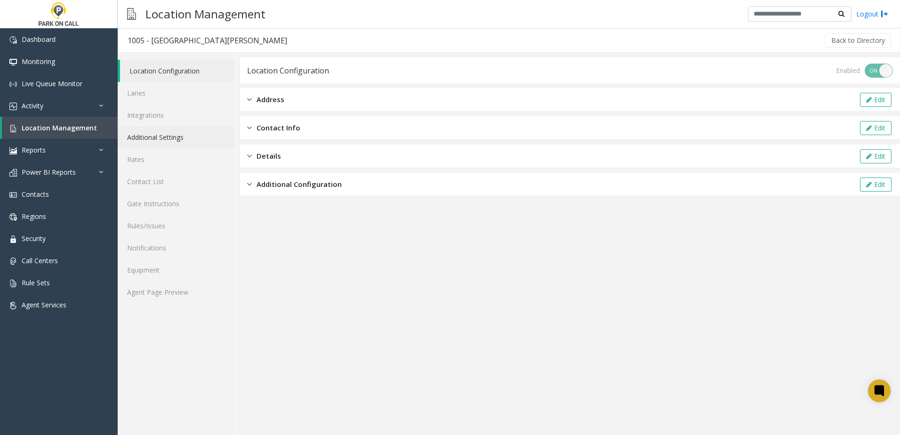 The width and height of the screenshot is (900, 435). What do you see at coordinates (176, 159) in the screenshot?
I see `a: Rates` at bounding box center [176, 159].